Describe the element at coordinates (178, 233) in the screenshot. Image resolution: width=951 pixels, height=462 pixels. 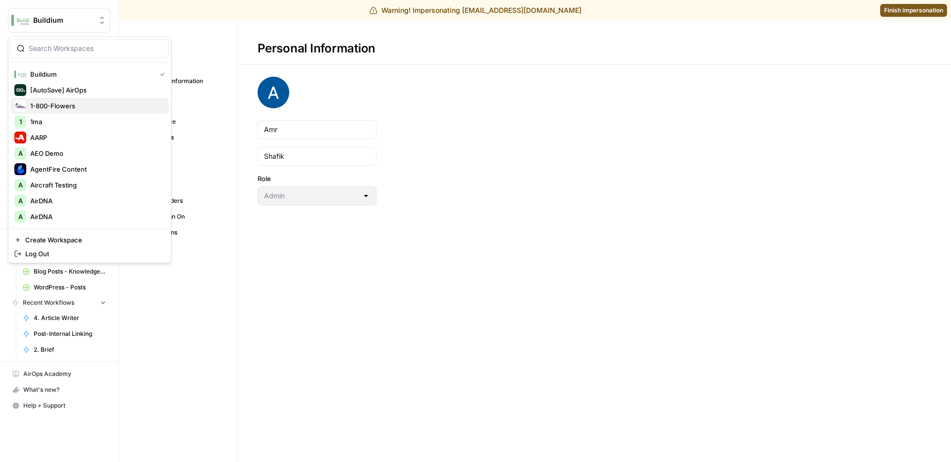
I see `a: Integrations` at that location.